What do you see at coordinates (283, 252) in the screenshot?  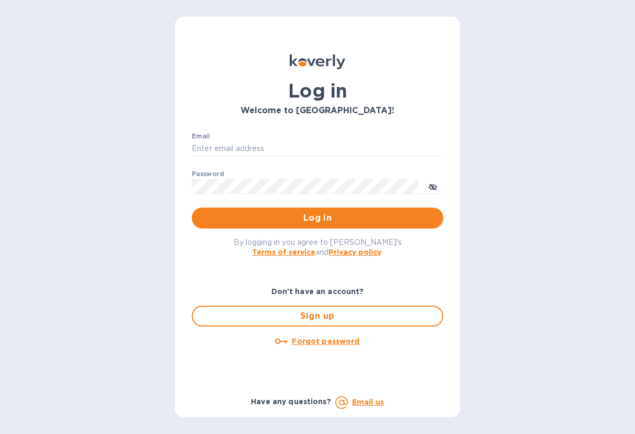 I see `b: Terms of service` at bounding box center [283, 252].